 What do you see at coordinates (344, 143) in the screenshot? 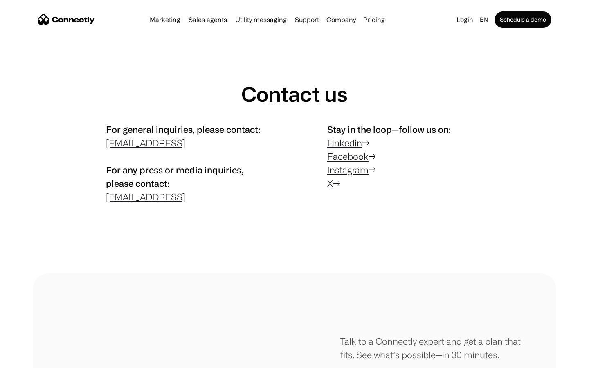
I see `a: Linkedin` at bounding box center [344, 143].